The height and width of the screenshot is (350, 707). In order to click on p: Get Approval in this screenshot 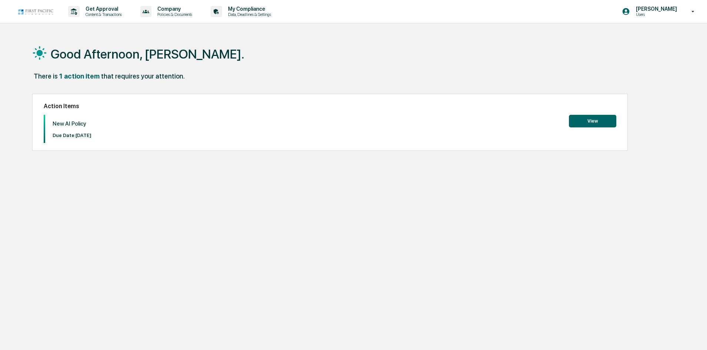, I will do `click(103, 9)`.